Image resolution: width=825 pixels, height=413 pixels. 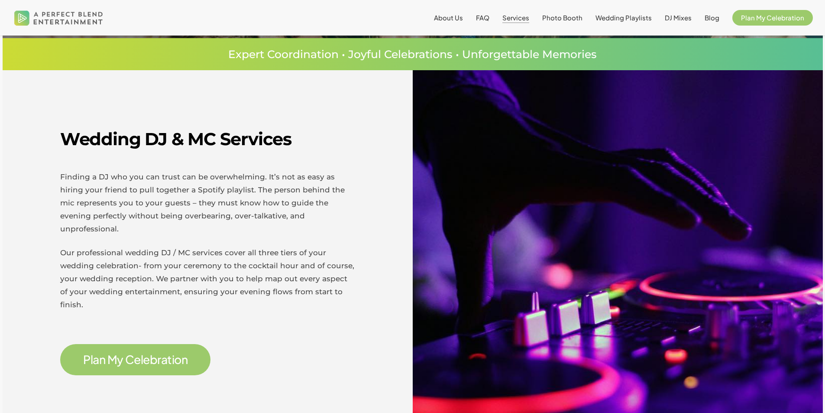 What do you see at coordinates (159, 359) in the screenshot?
I see `span: r` at bounding box center [159, 359].